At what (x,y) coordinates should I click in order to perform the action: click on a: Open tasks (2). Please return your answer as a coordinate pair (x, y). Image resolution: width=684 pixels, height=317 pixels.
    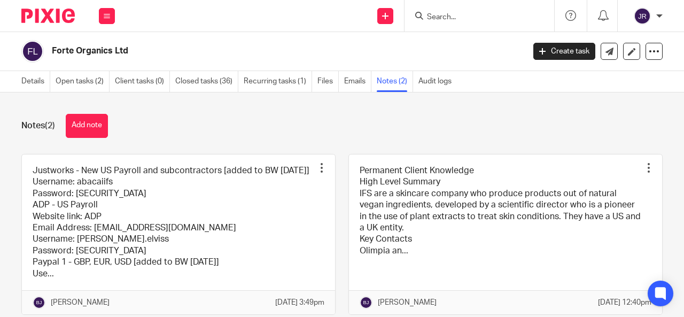
    Looking at the image, I should click on (82, 81).